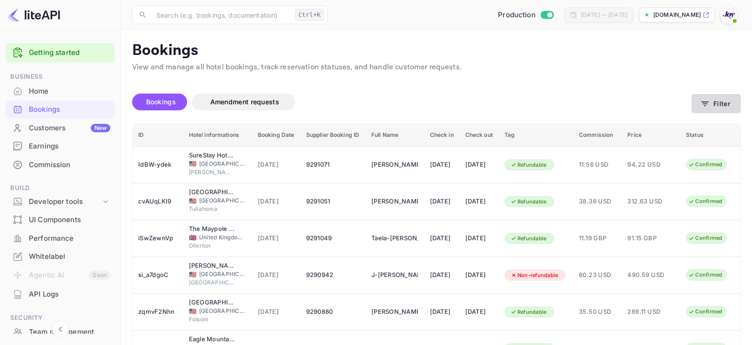 The height and width of the screenshot is (345, 752). What do you see at coordinates (60, 128) in the screenshot?
I see `a: CustomersNew` at bounding box center [60, 128].